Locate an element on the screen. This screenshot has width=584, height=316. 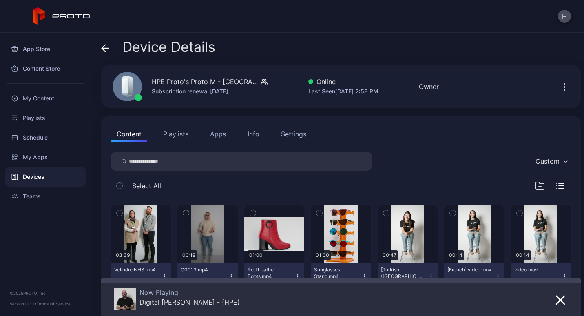
button: H is located at coordinates (564, 16).